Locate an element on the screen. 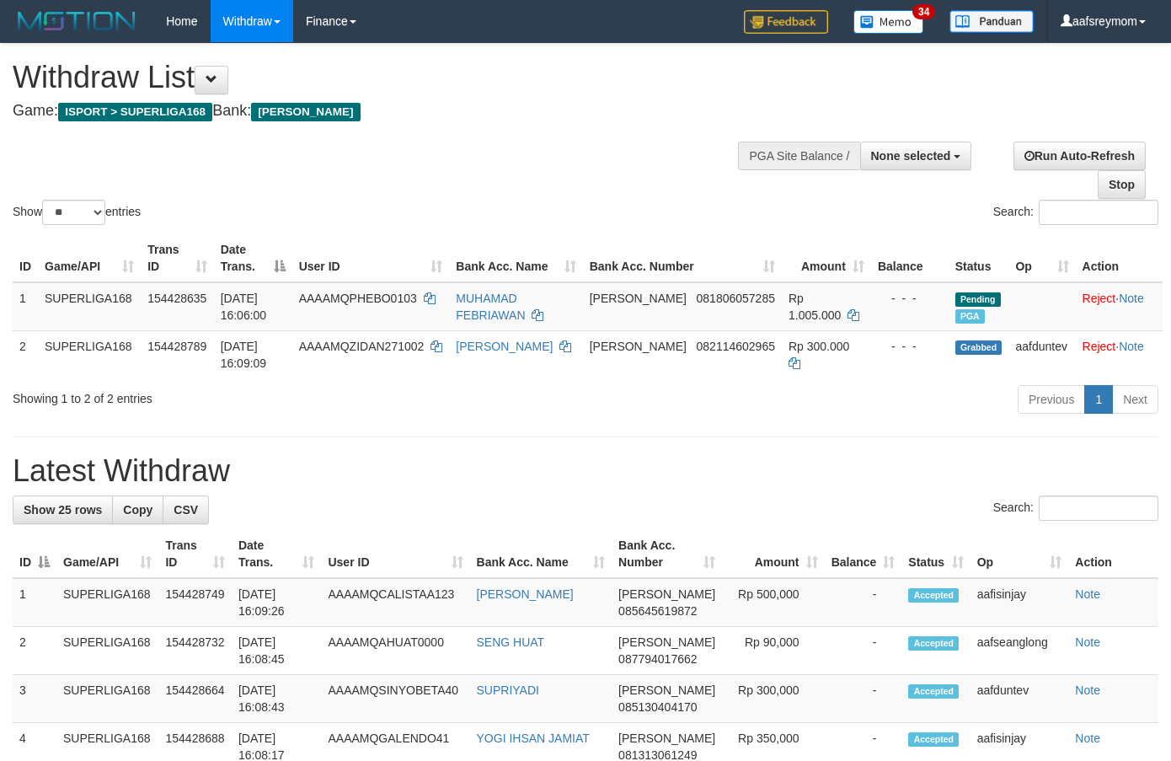  td: Rp 500,000 is located at coordinates (772, 602).